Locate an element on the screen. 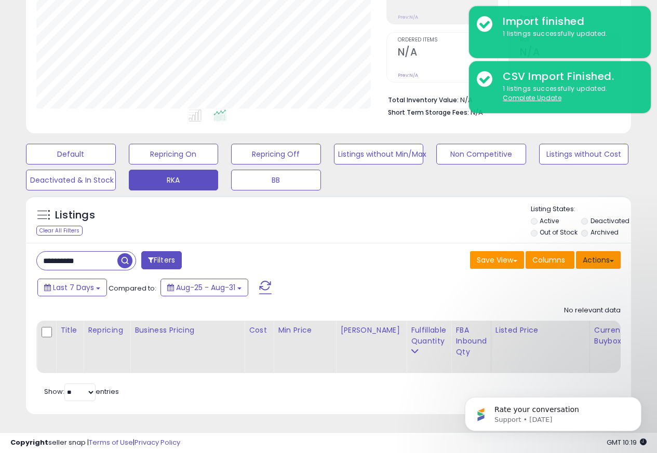 Image resolution: width=657 pixels, height=453 pixels. button: Repricing On is located at coordinates (173, 154).